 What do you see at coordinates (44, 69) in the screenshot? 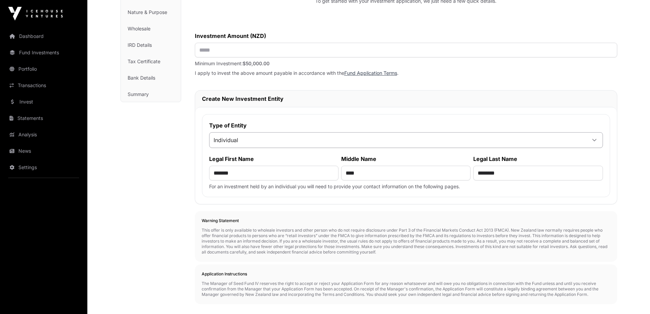
I see `a: Portfolio` at bounding box center [44, 69].